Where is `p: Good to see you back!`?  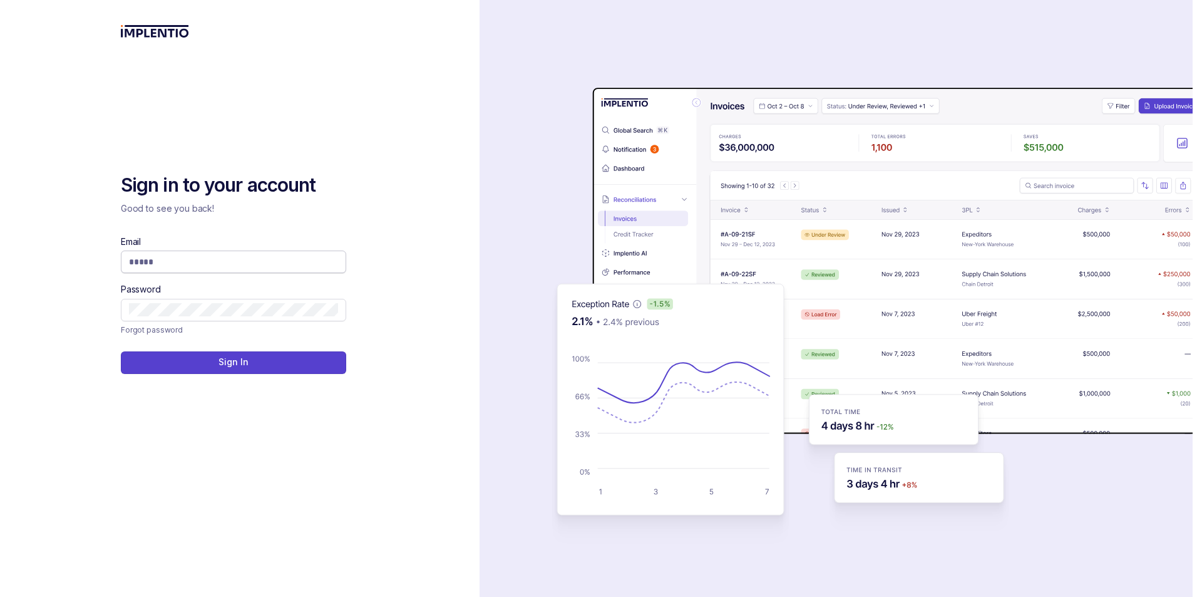
p: Good to see you back! is located at coordinates (234, 208).